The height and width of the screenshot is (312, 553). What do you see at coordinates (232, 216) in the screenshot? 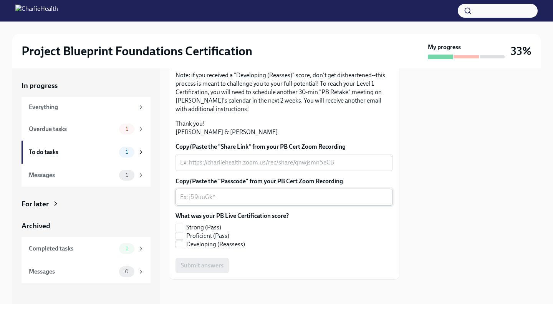
I see `label: What was your PB Live Certification score?` at bounding box center [232, 216].